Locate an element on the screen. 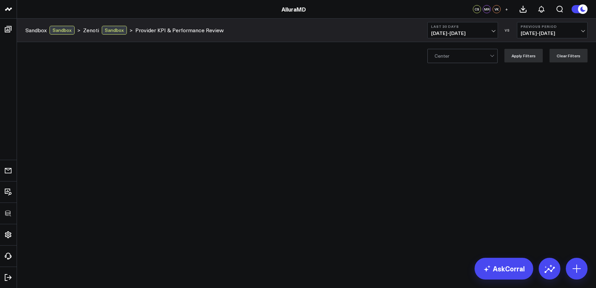 This screenshot has height=288, width=596. a: AlluraMD is located at coordinates (294, 9).